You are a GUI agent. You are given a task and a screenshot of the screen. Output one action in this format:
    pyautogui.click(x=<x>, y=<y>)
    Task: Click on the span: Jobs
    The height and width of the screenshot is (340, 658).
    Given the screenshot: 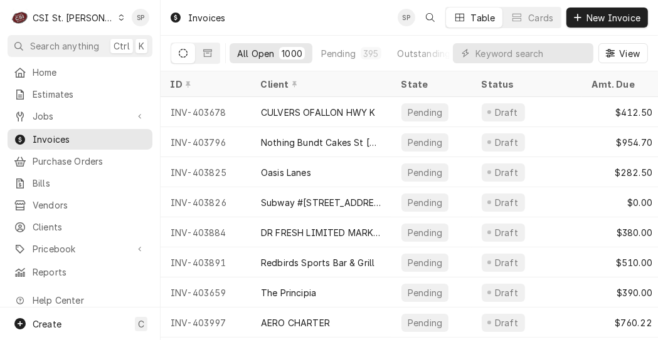 What is the action you would take?
    pyautogui.click(x=80, y=116)
    